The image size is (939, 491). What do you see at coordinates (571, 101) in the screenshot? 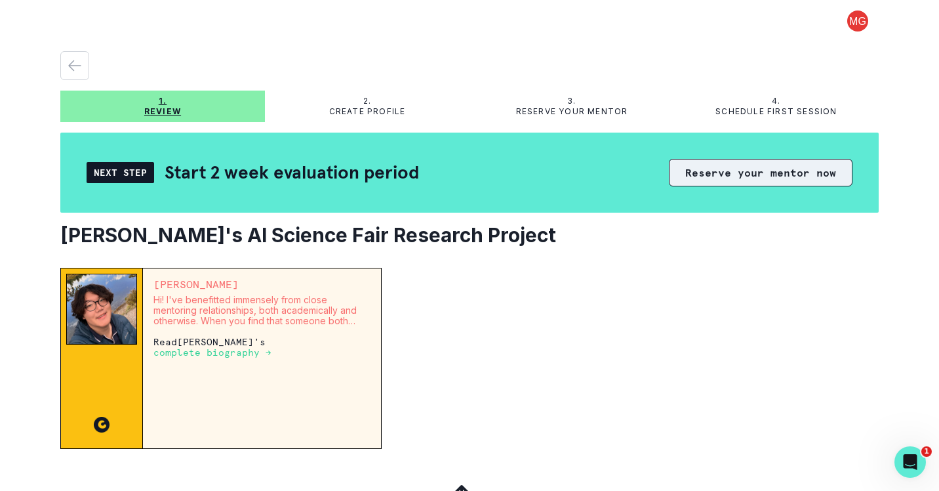
I see `p: 3.` at bounding box center [571, 101].